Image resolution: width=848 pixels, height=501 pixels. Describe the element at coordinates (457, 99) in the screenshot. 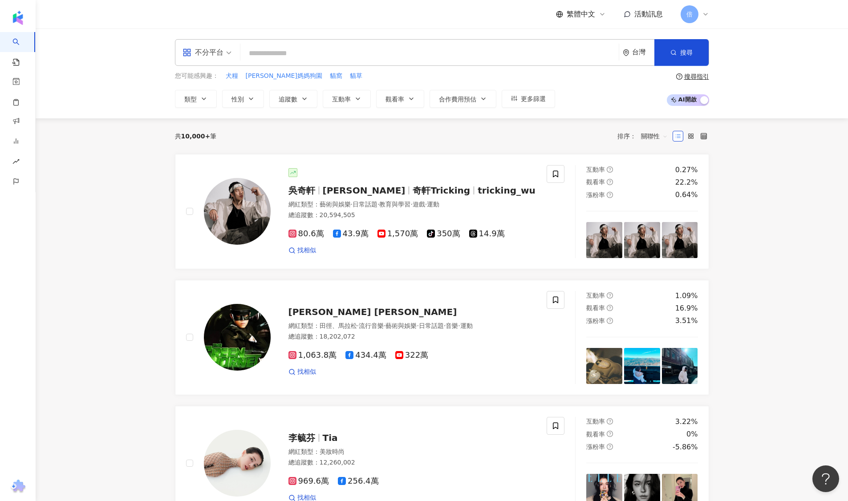

I see `span: 合作費用預估` at that location.